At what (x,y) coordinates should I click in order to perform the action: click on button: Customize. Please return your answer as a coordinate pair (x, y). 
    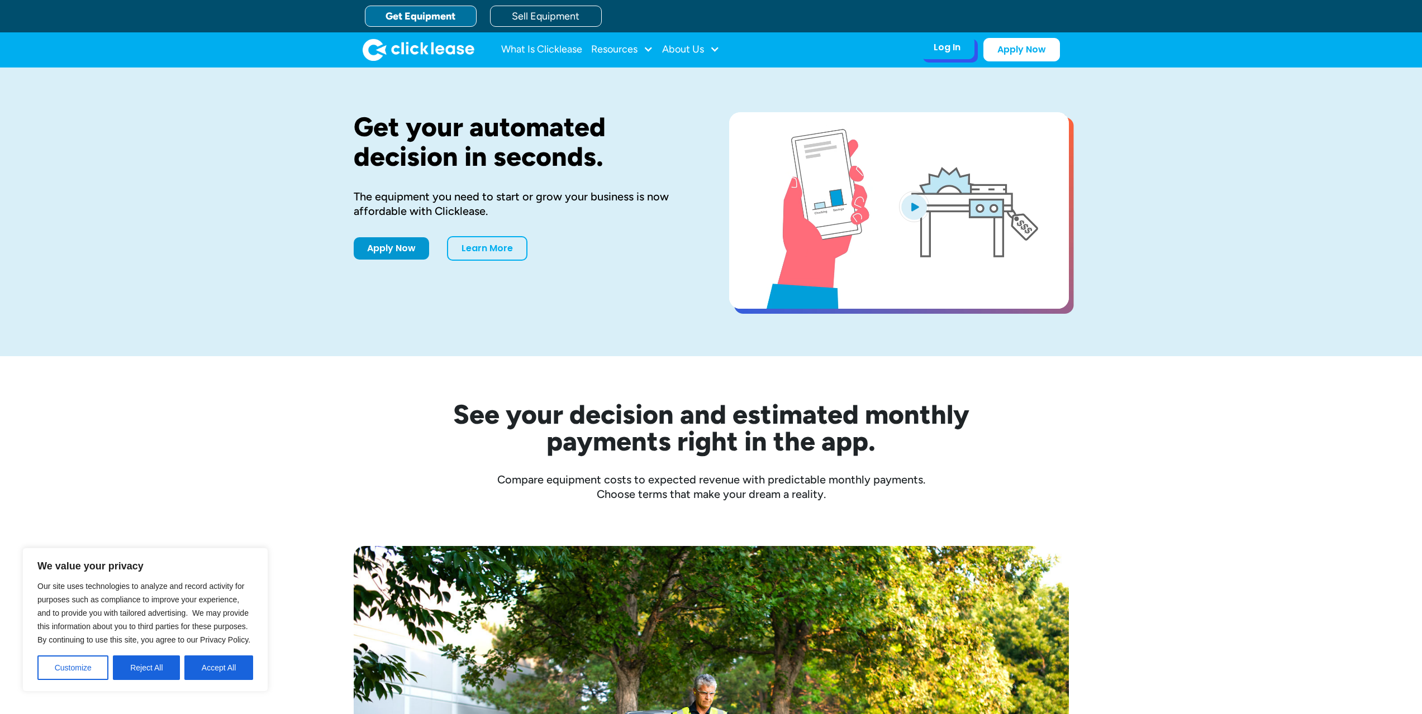
    Looking at the image, I should click on (73, 668).